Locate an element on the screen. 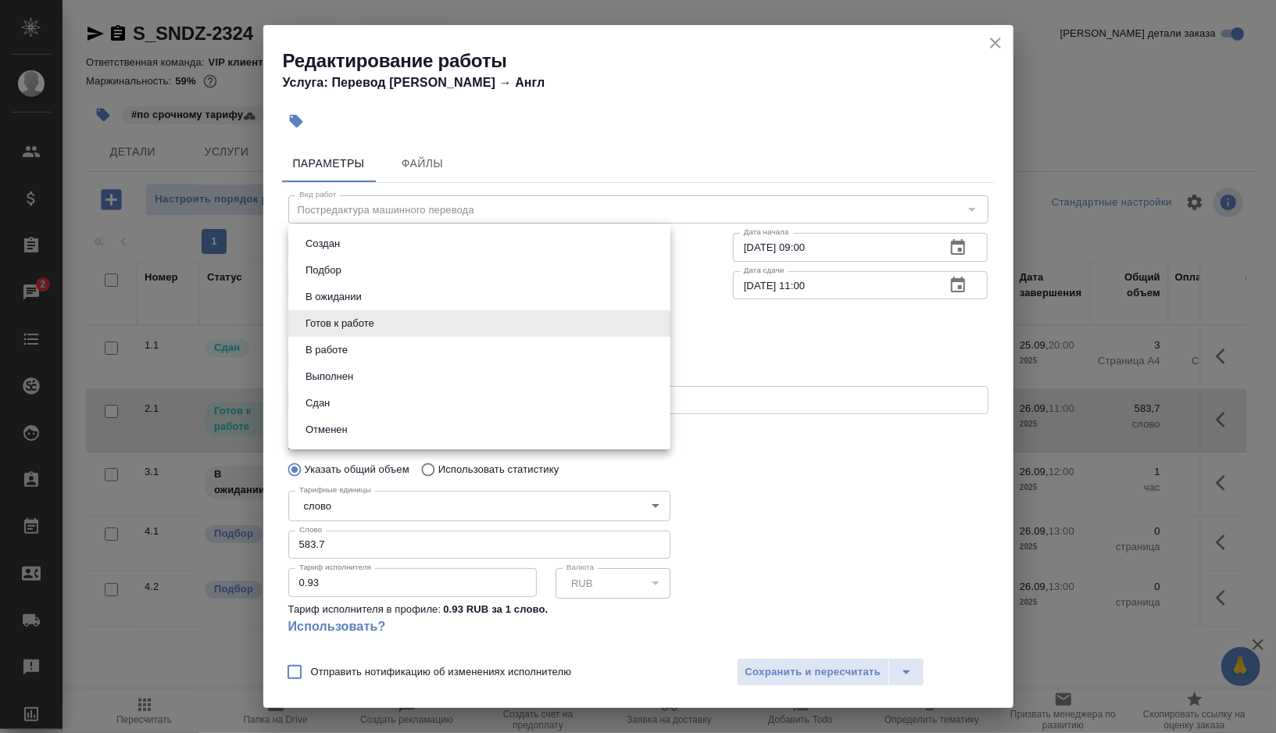 This screenshot has width=1276, height=733. button: Выполнен is located at coordinates (329, 377).